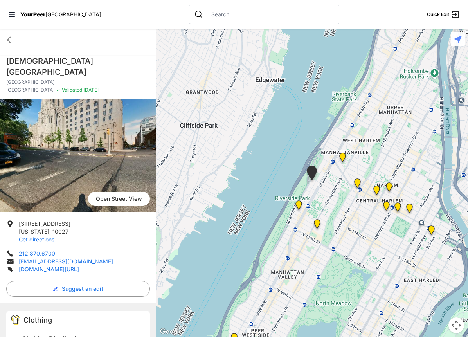 The height and width of the screenshot is (337, 468). Describe the element at coordinates (36, 239) in the screenshot. I see `a: Get directions` at that location.